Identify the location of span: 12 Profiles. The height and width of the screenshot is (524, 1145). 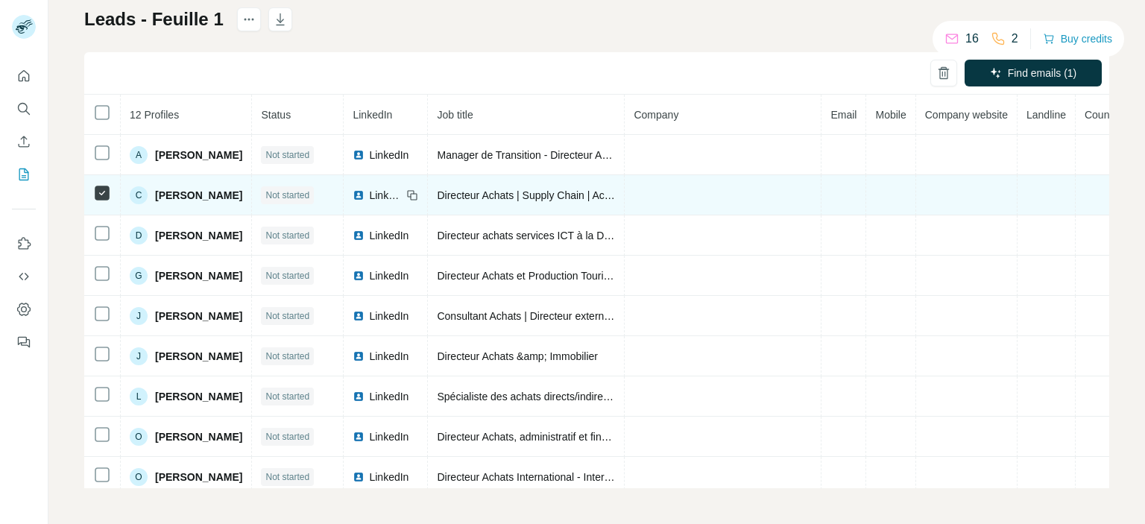
(154, 115).